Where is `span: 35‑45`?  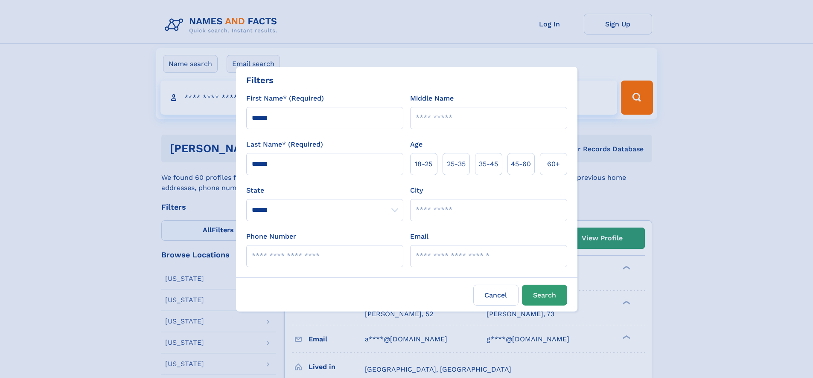 span: 35‑45 is located at coordinates (488, 164).